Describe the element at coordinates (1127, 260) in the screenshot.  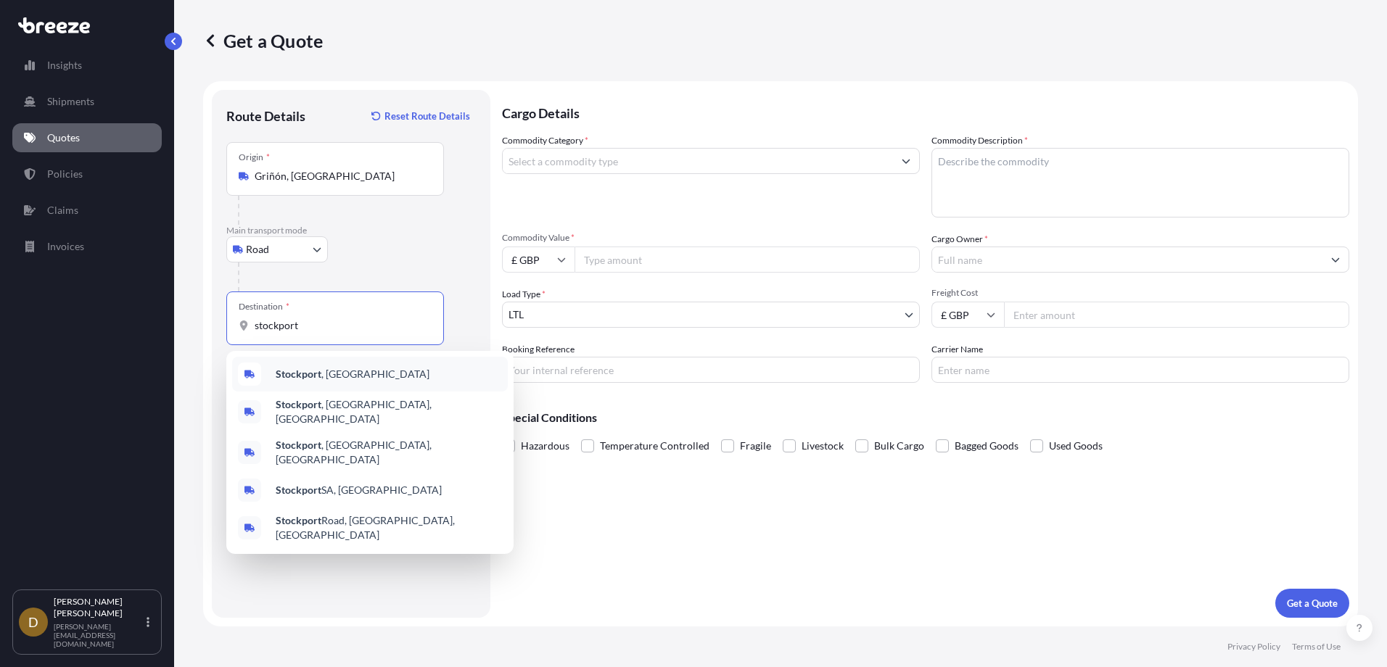
I see `input: Full name` at that location.